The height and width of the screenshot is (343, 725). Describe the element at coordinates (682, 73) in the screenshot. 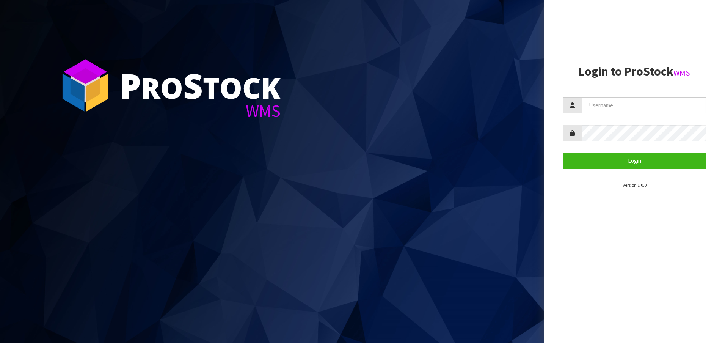

I see `small: WMS` at that location.